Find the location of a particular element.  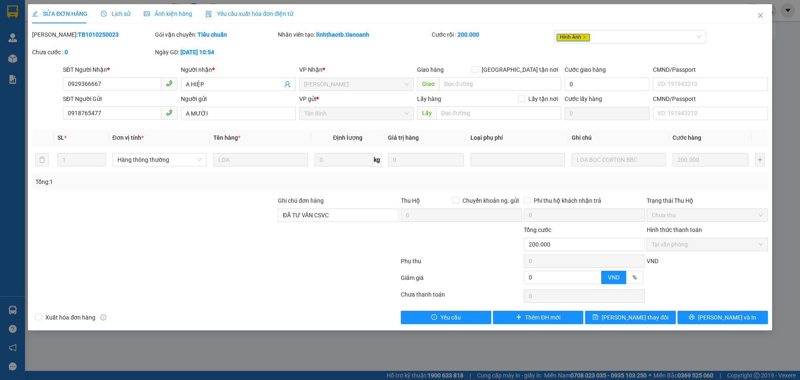

div: VP gửi is located at coordinates (356, 99).